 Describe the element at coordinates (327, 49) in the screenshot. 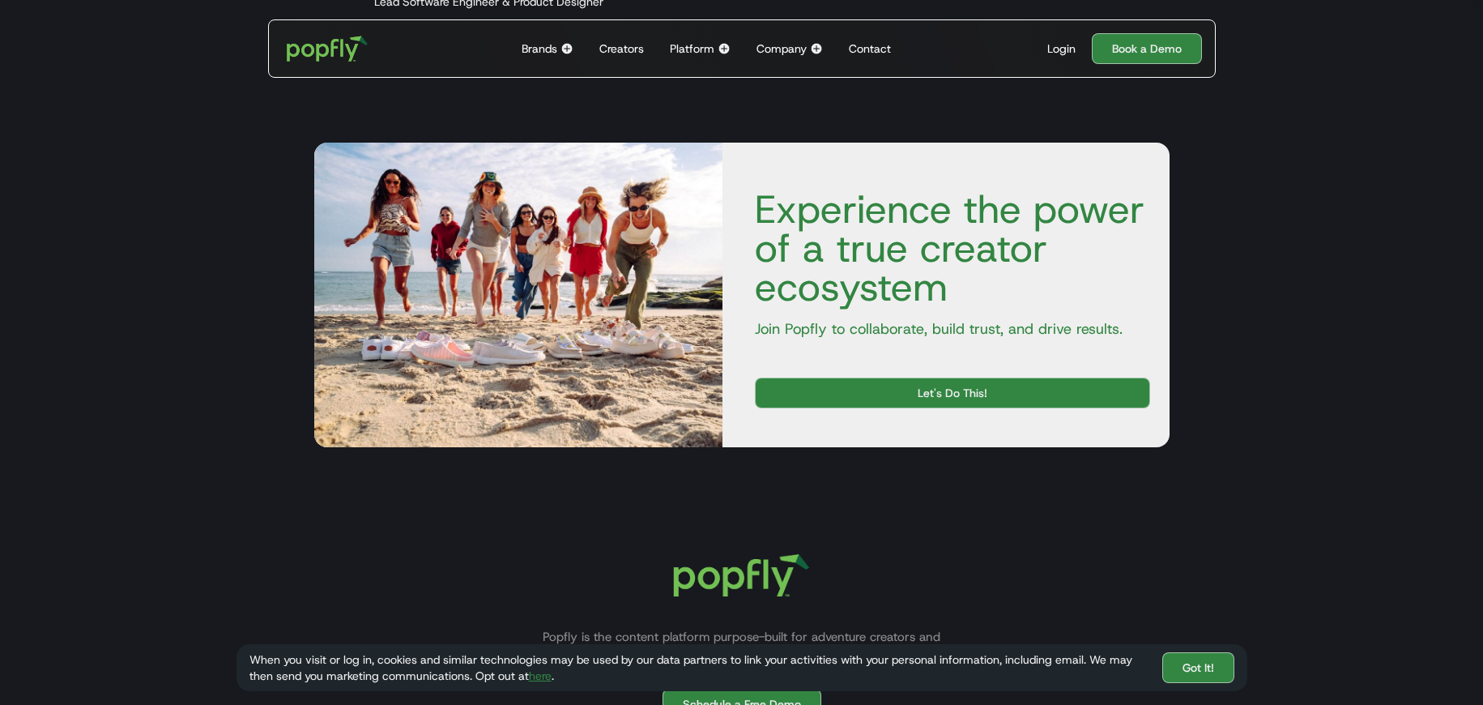

I see `a: home` at that location.